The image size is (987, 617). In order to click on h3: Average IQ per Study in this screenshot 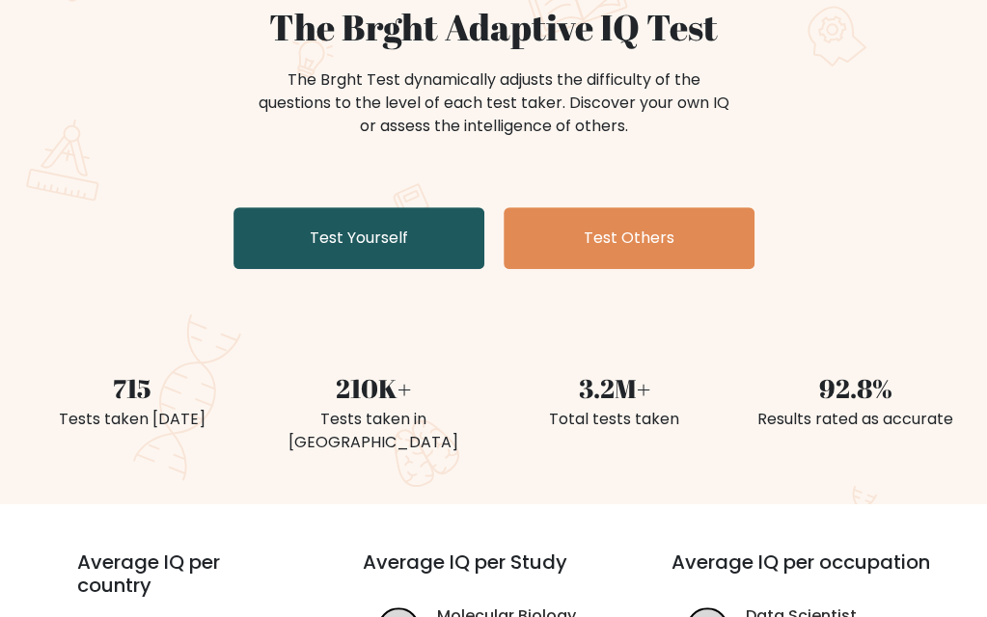, I will do `click(493, 574)`.